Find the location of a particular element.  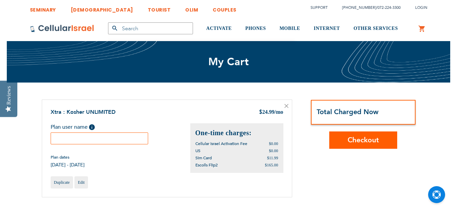

span: Login is located at coordinates (422, 7).